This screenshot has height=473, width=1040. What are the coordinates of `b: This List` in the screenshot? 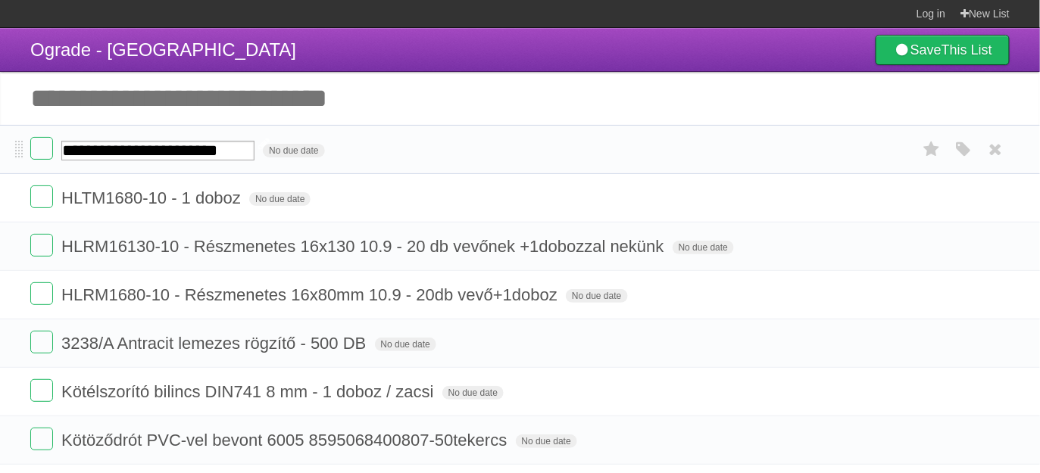 It's located at (966, 50).